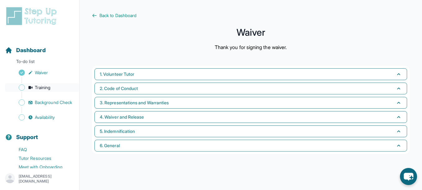  Describe the element at coordinates (251, 16) in the screenshot. I see `a: Back to Dashboard` at that location.